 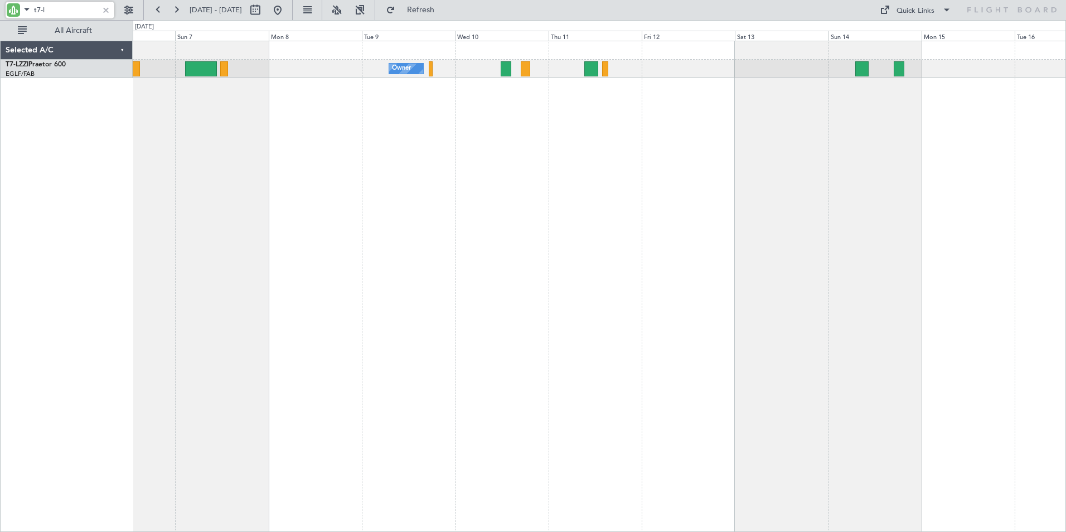 I want to click on div: Tue 9, so click(x=408, y=36).